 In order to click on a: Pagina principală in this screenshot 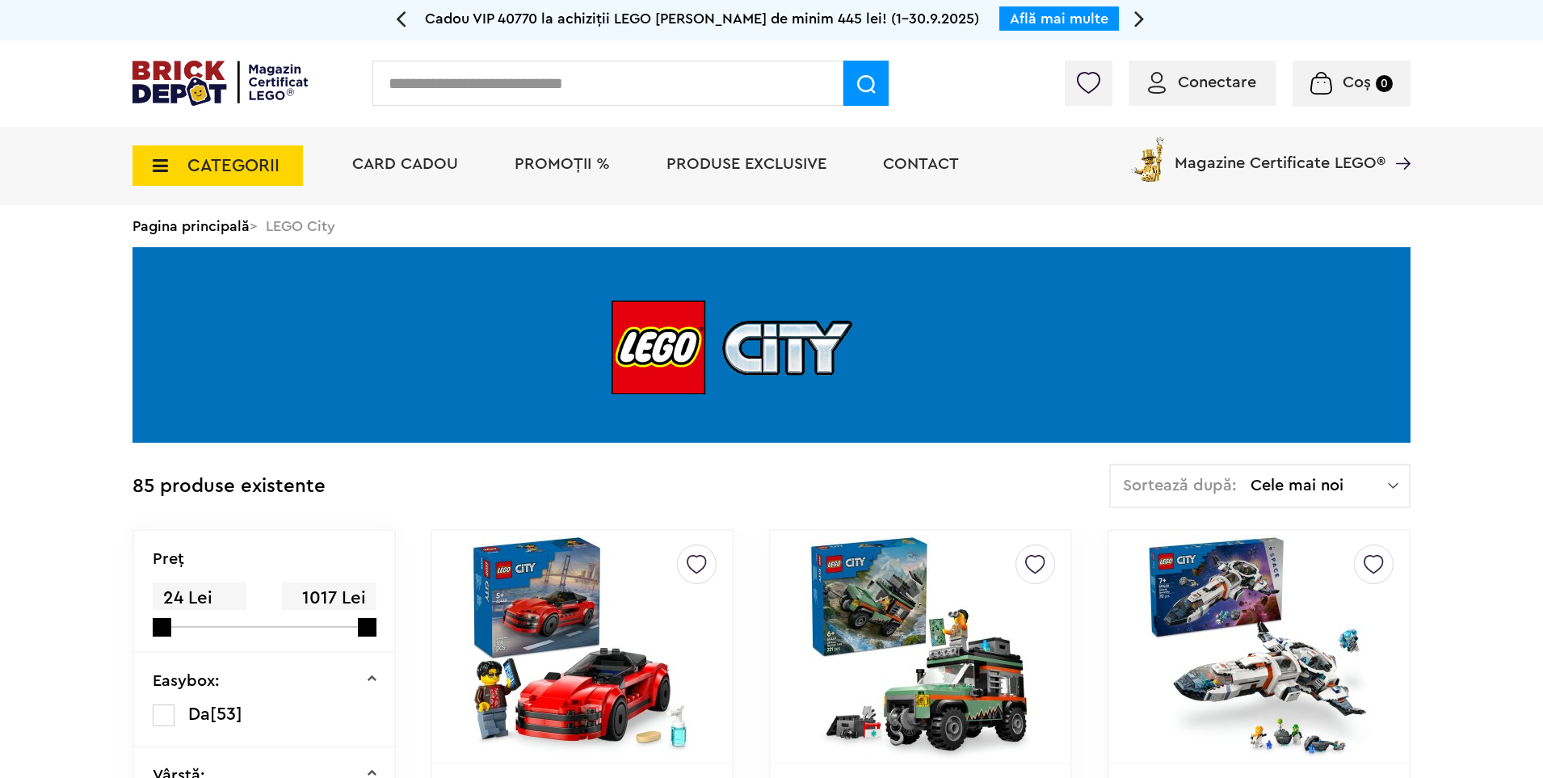, I will do `click(191, 226)`.